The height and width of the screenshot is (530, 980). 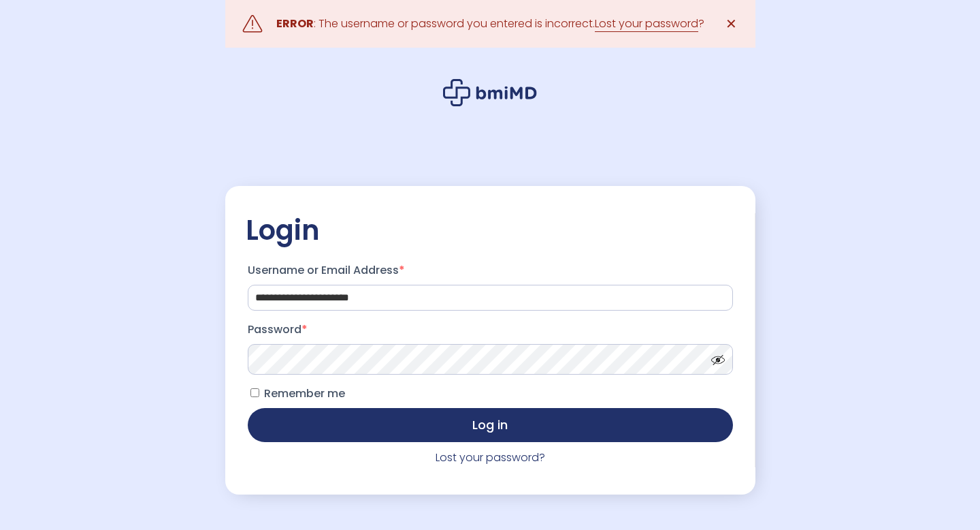 What do you see at coordinates (490, 457) in the screenshot?
I see `a: Lost your password?` at bounding box center [490, 457].